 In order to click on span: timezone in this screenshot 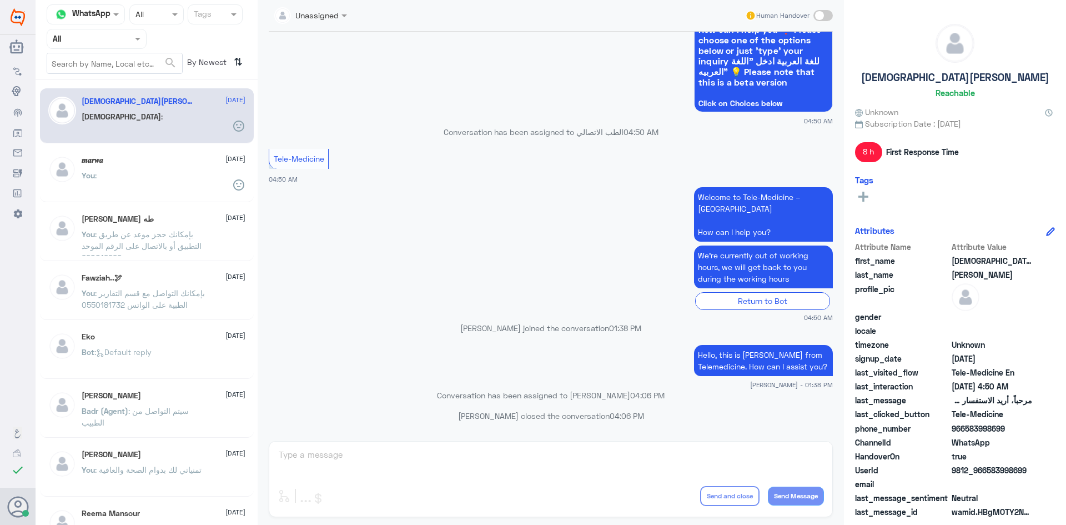, I will do `click(903, 344)`.